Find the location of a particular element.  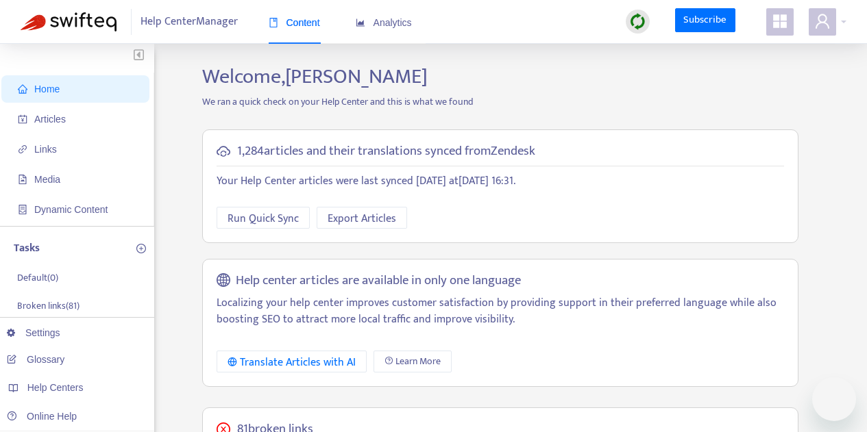

button: Translate Articles with AI is located at coordinates (291, 362).